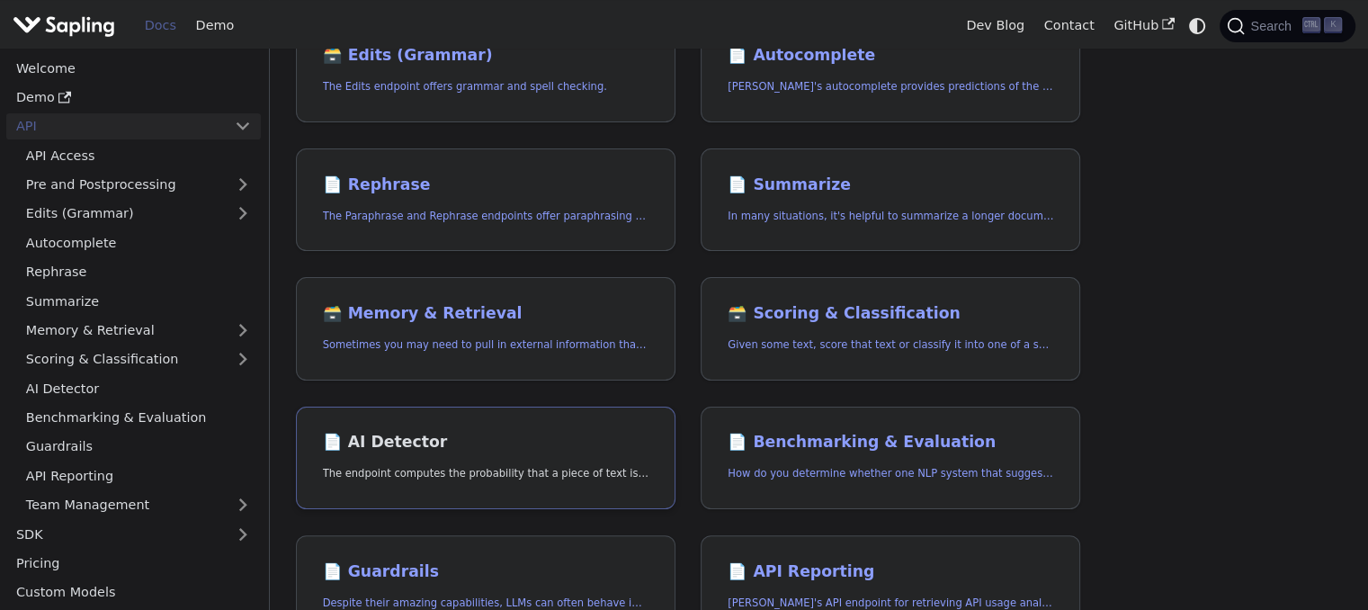 The image size is (1368, 610). Describe the element at coordinates (160, 25) in the screenshot. I see `a: Docs` at that location.